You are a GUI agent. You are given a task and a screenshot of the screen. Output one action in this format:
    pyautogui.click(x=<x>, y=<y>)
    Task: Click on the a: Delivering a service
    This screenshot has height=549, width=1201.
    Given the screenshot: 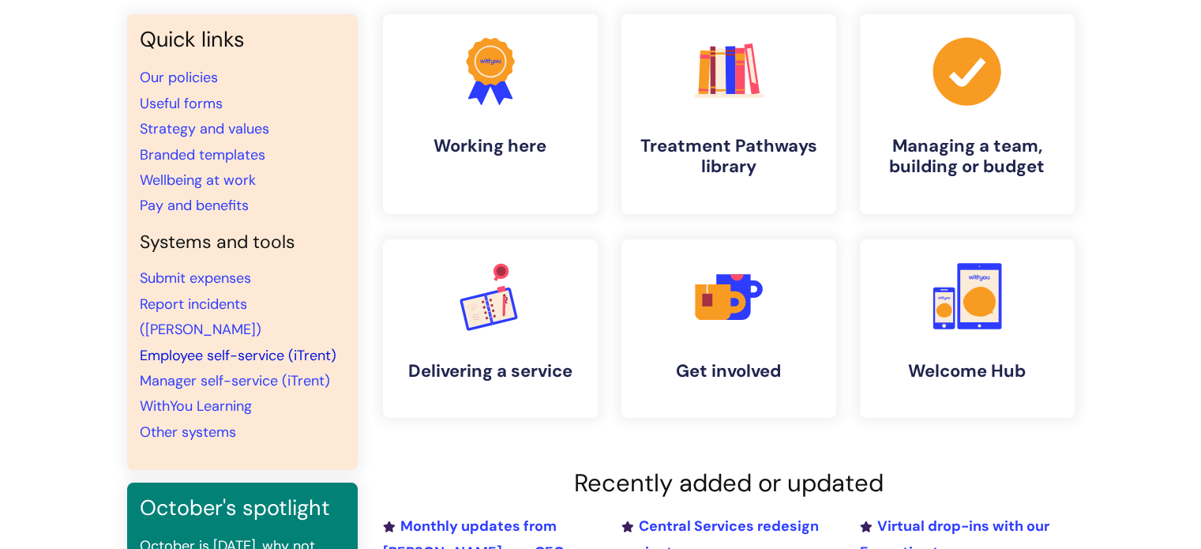 What is the action you would take?
    pyautogui.click(x=490, y=328)
    